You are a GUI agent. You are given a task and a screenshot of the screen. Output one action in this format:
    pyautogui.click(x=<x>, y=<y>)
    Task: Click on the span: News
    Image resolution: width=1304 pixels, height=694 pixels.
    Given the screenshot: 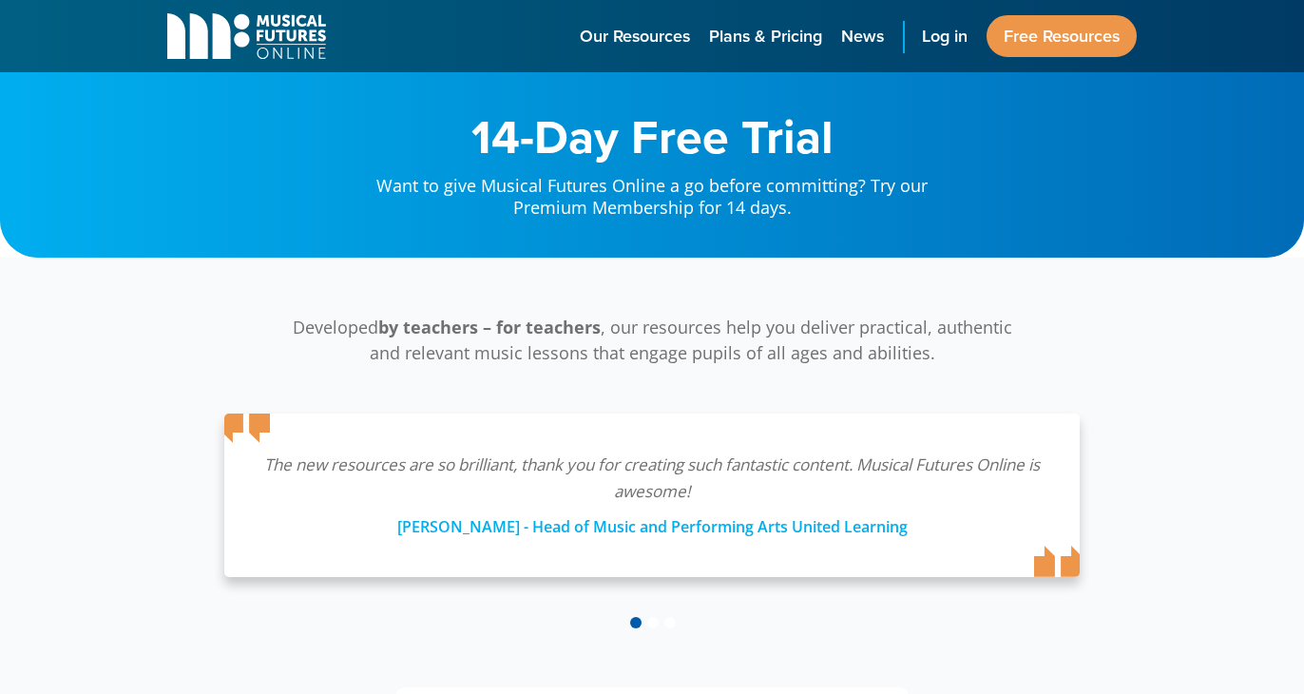 What is the action you would take?
    pyautogui.click(x=862, y=37)
    